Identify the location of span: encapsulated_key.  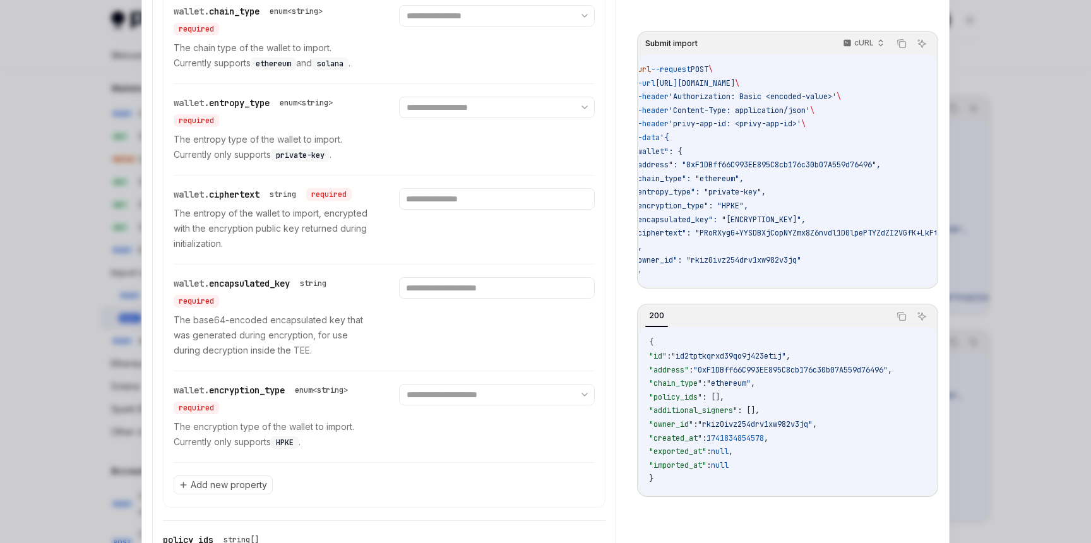
(249, 284).